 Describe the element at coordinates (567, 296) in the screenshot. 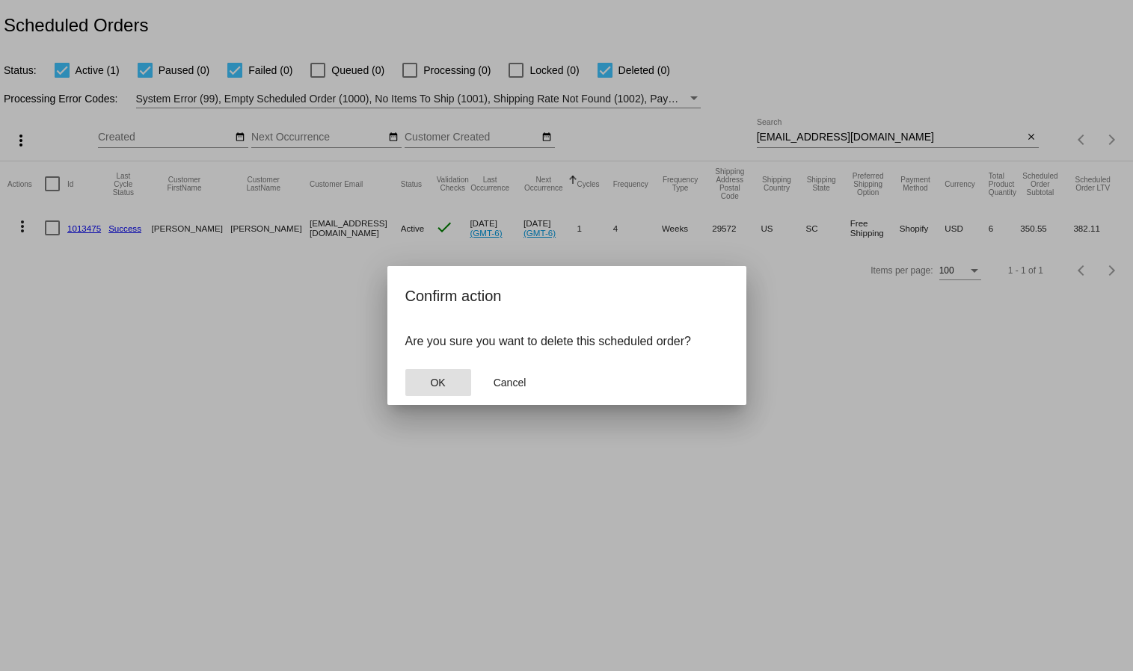

I see `h2: Confirm action` at that location.